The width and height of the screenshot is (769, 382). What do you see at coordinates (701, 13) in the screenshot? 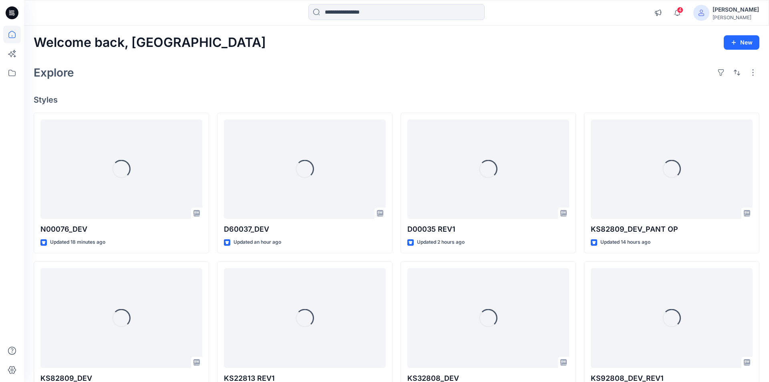
I see `svg: avatar` at bounding box center [701, 13].